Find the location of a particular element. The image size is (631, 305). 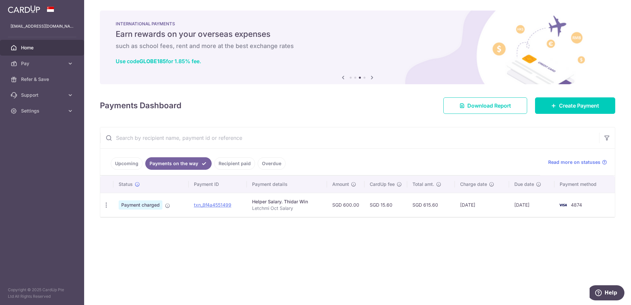

b: GLOBE185 is located at coordinates (153, 61).